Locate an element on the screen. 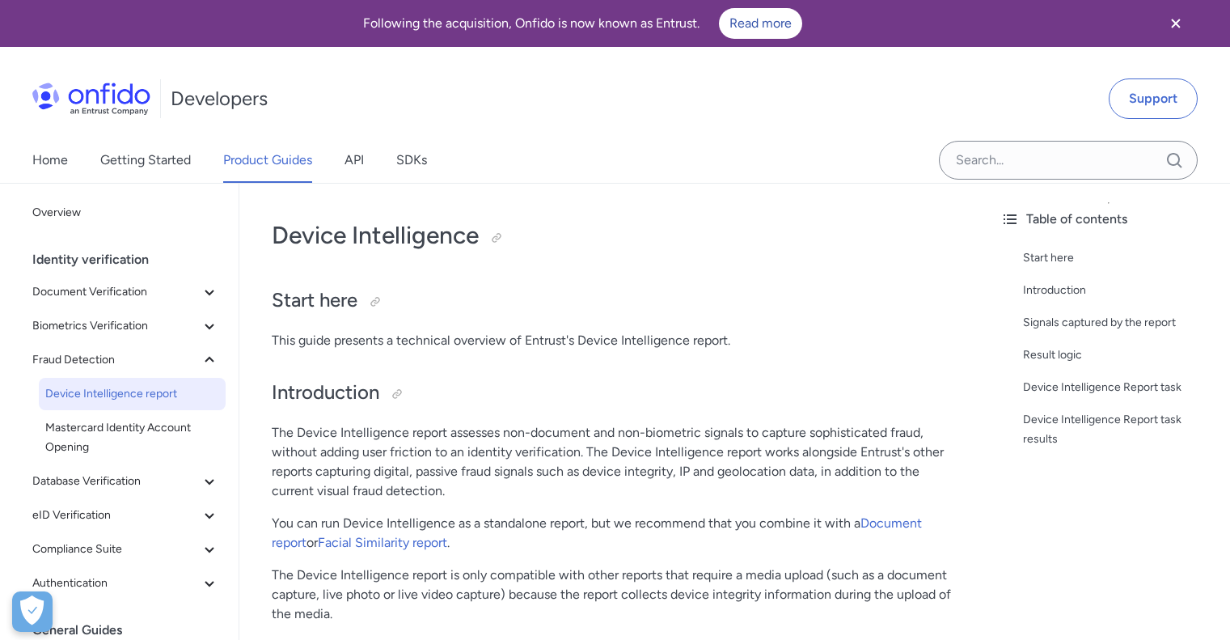  a: Product Guides is located at coordinates (268, 160).